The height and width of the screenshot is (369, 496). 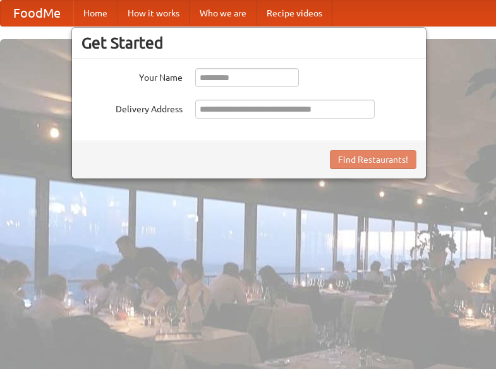 What do you see at coordinates (95, 13) in the screenshot?
I see `a: Home` at bounding box center [95, 13].